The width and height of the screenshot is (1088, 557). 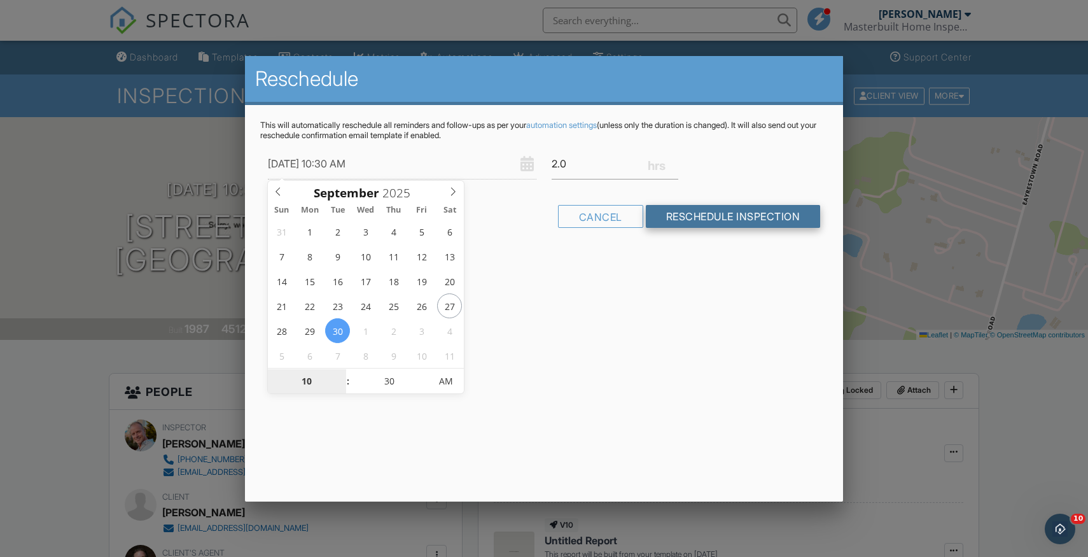 I want to click on p: This will automatically reschedule all reminders and follow-ups as per your (unless only the dura..., so click(x=544, y=130).